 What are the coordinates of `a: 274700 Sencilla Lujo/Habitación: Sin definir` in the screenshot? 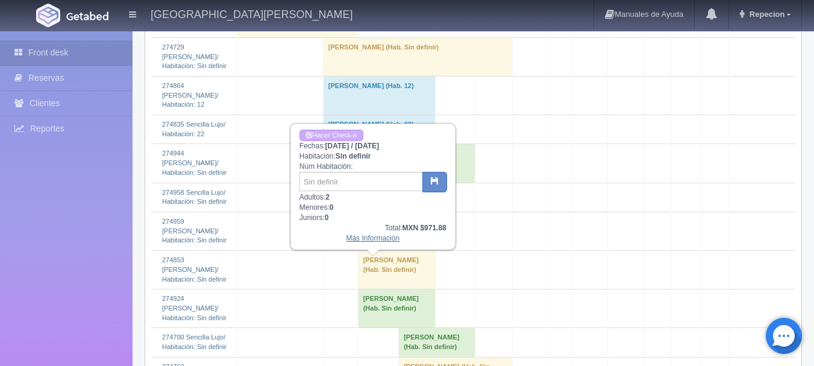 It's located at (194, 341).